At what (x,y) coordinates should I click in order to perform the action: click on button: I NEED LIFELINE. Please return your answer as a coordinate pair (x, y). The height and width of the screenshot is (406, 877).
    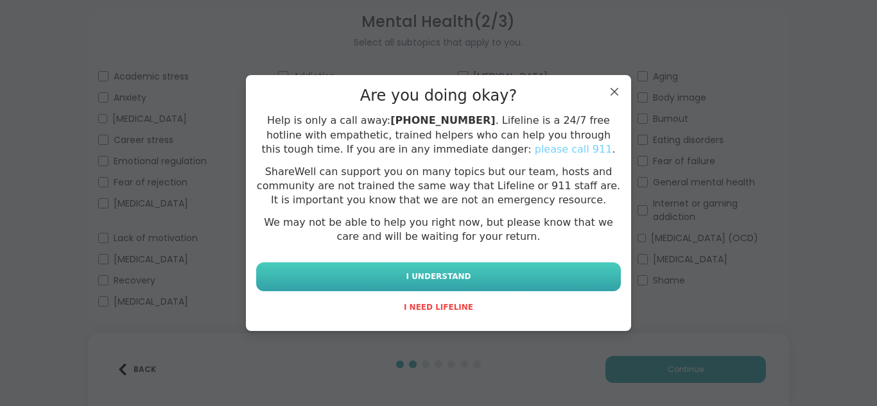
    Looking at the image, I should click on (438, 308).